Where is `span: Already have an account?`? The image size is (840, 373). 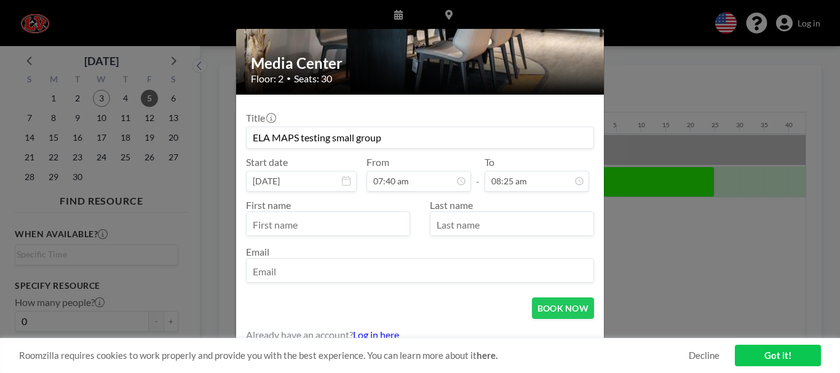
span: Already have an account? is located at coordinates (300, 335).